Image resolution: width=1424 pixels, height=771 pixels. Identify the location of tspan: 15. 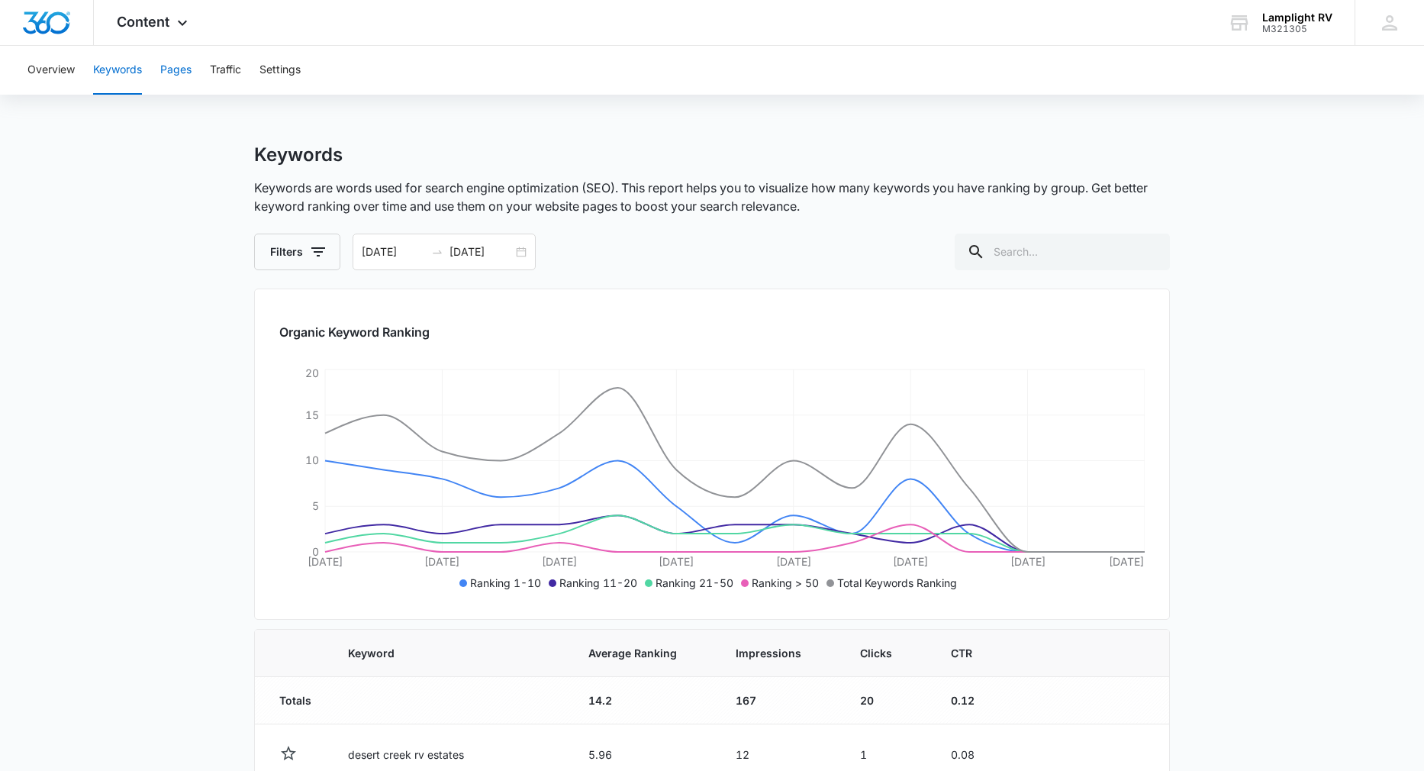
(312, 414).